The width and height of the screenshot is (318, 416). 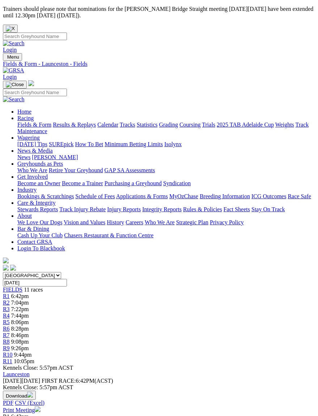 I want to click on a: Cash Up Your Club, so click(x=40, y=235).